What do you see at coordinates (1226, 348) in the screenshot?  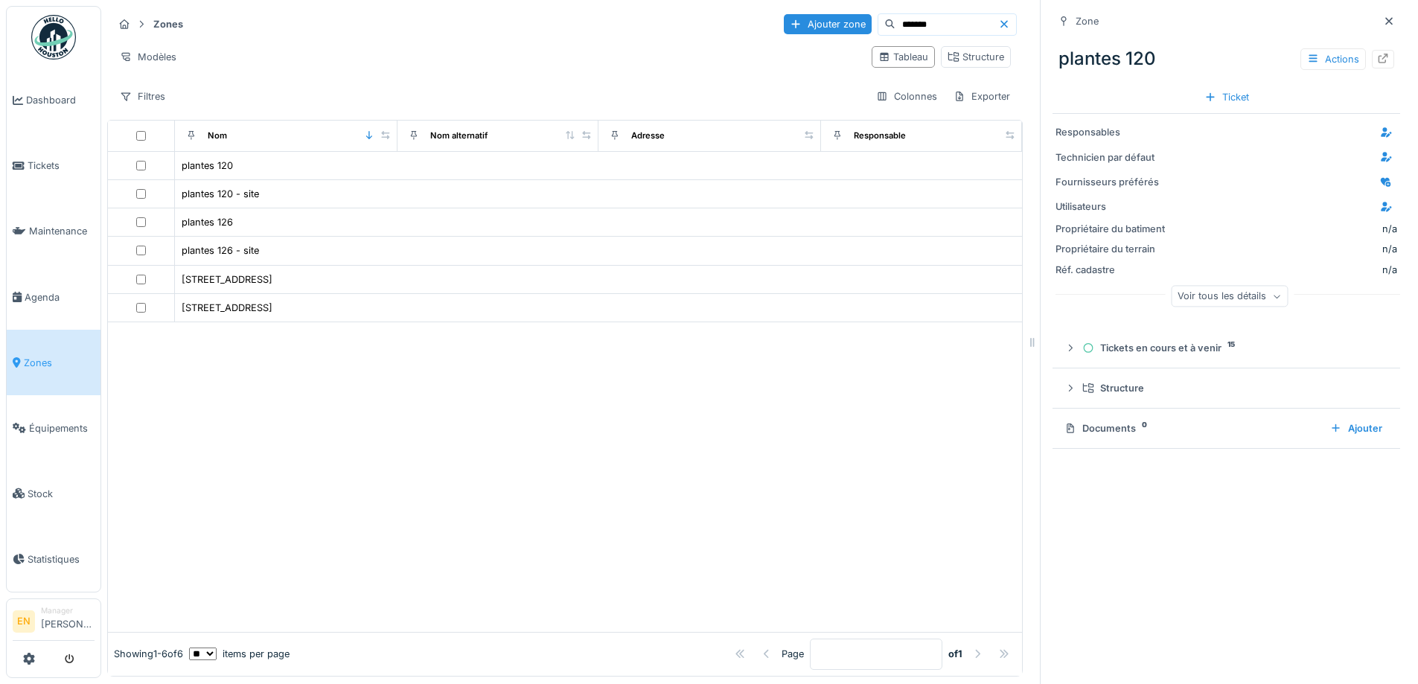 I see `summary: Tickets en cours et à venir15` at bounding box center [1226, 348].